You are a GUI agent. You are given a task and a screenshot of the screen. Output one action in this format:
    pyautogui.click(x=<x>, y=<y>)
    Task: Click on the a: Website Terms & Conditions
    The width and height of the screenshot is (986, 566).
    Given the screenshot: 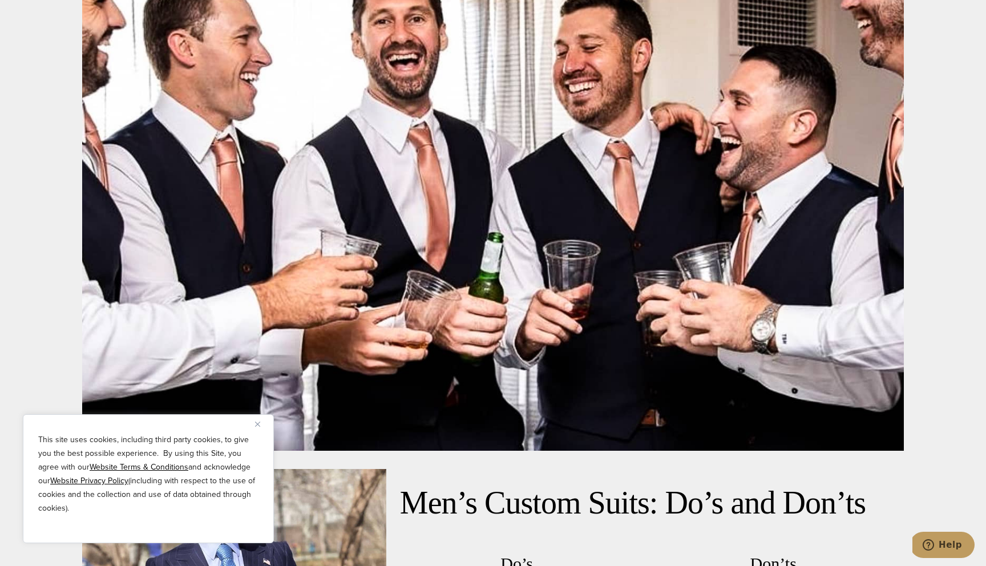 What is the action you would take?
    pyautogui.click(x=139, y=467)
    